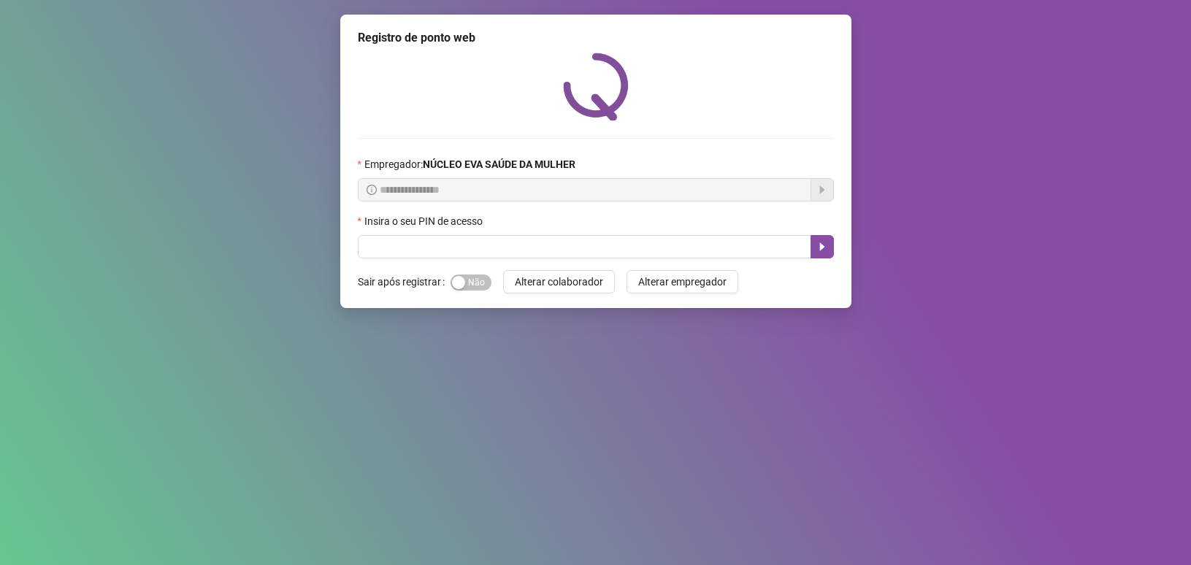 This screenshot has width=1191, height=565. Describe the element at coordinates (372, 190) in the screenshot. I see `span: info-circle` at that location.